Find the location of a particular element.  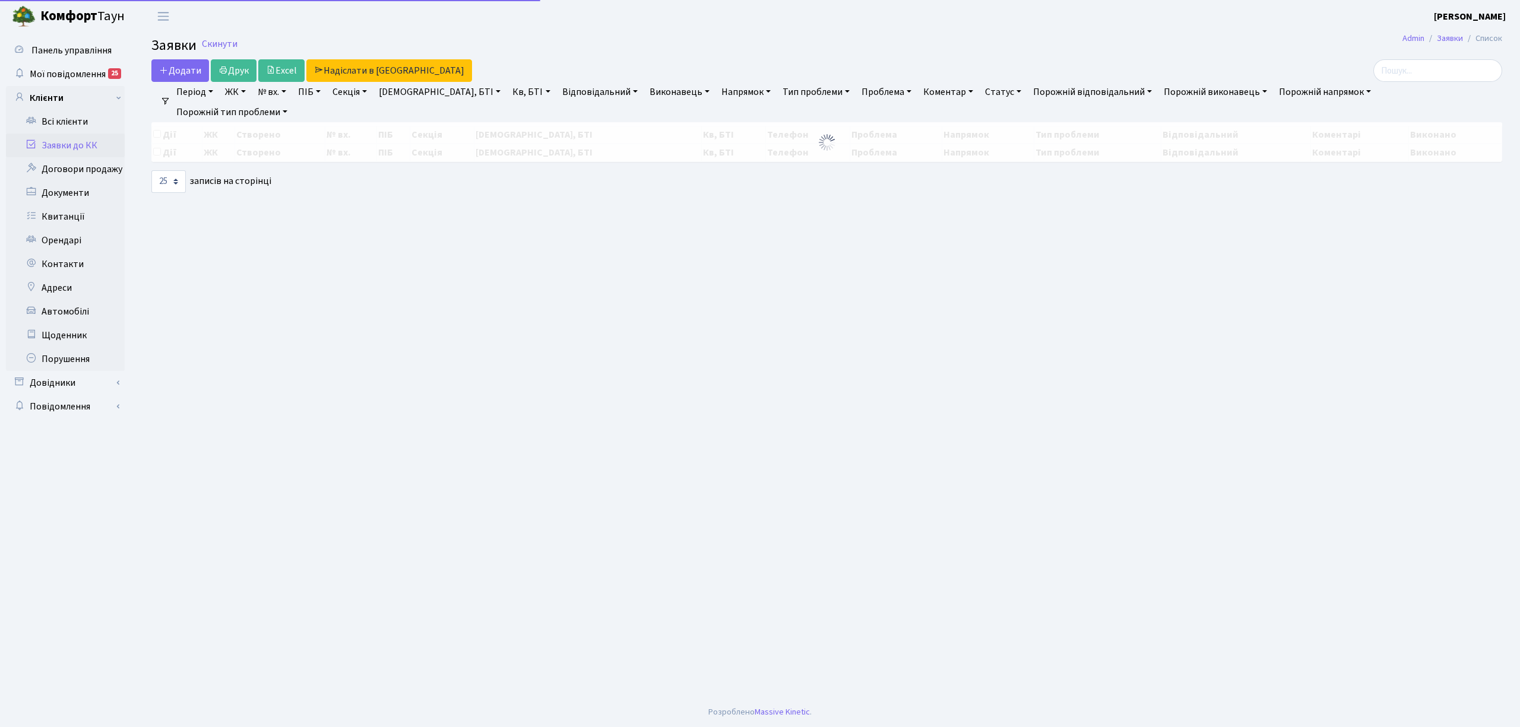

a: Контакти is located at coordinates (65, 264).